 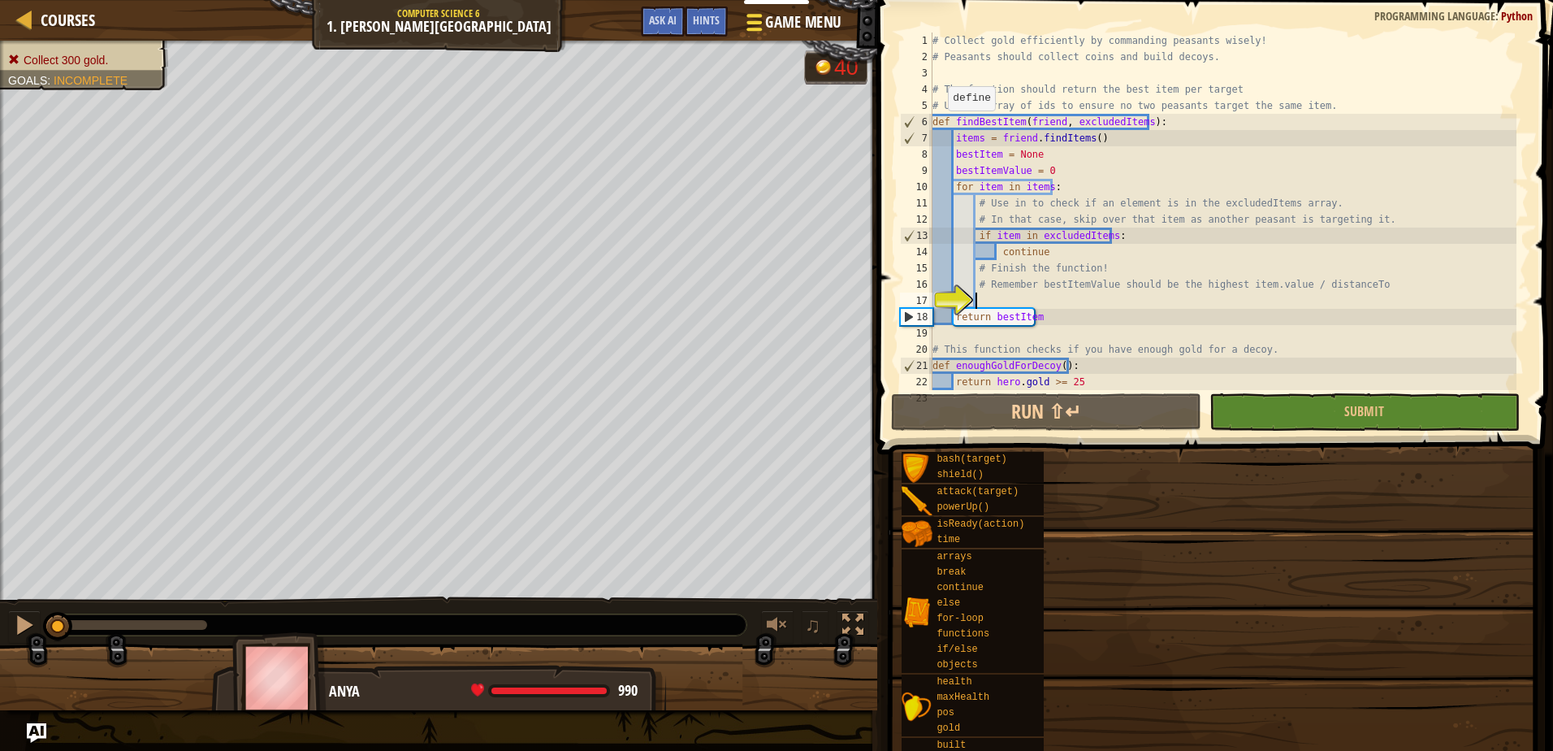 What do you see at coordinates (663, 19) in the screenshot?
I see `span: Ask AI` at bounding box center [663, 19].